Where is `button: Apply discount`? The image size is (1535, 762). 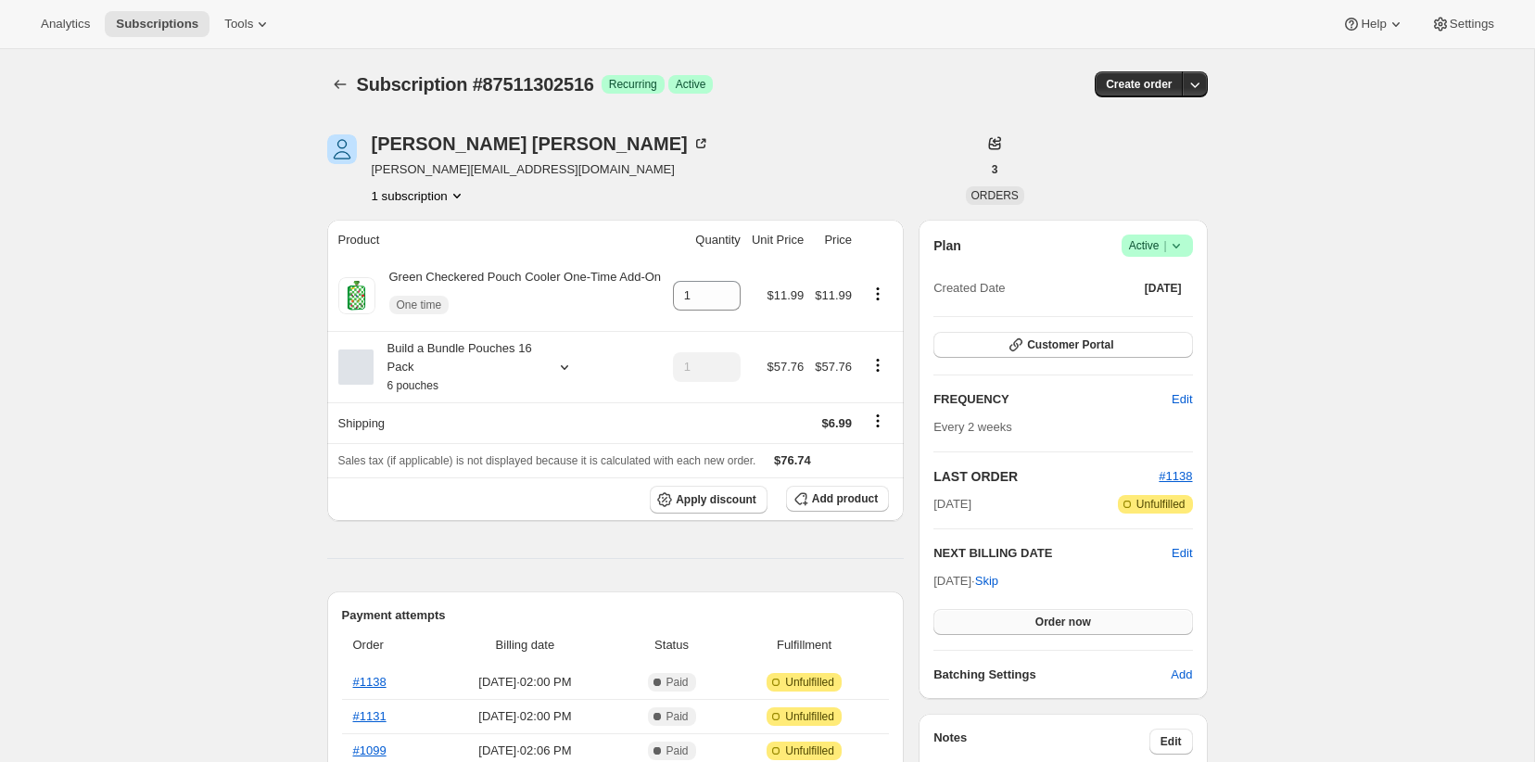 button: Apply discount is located at coordinates (708, 500).